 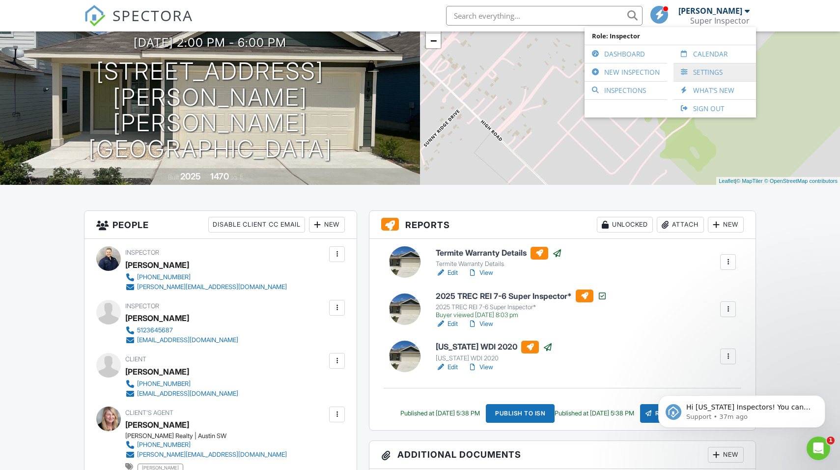 What do you see at coordinates (563, 455) in the screenshot?
I see `h3: Additional Documents` at bounding box center [563, 455].